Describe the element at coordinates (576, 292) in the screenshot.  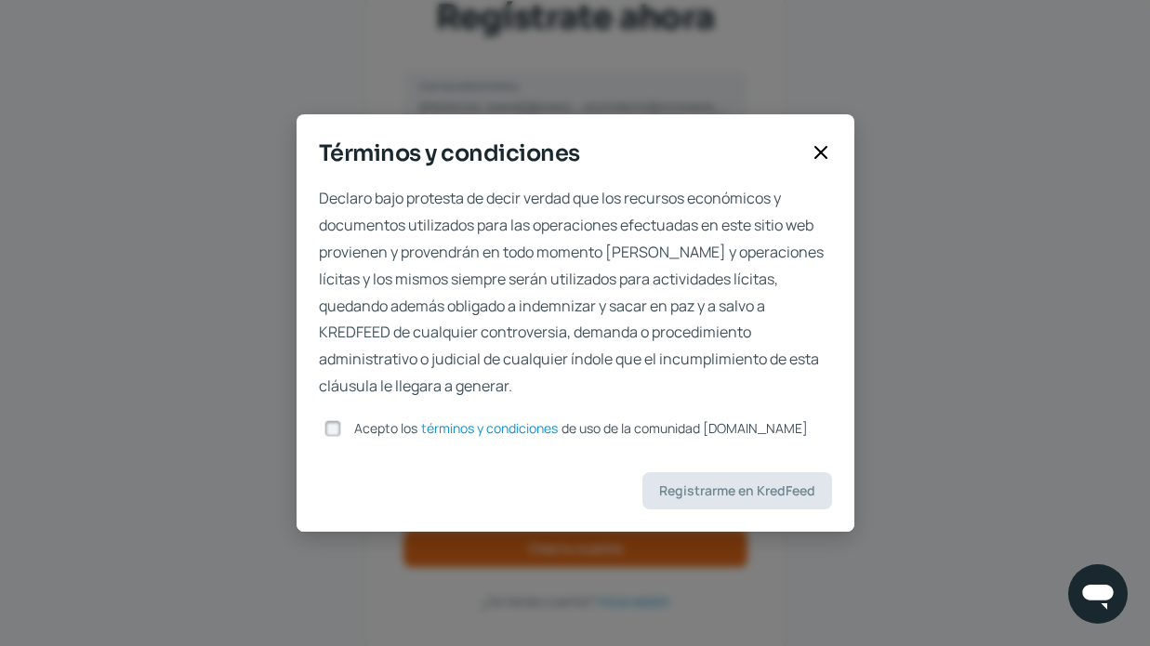
I see `span: Declaro bajo protesta de decir verdad que los recursos económicos y documentos utilizados para la...` at that location.